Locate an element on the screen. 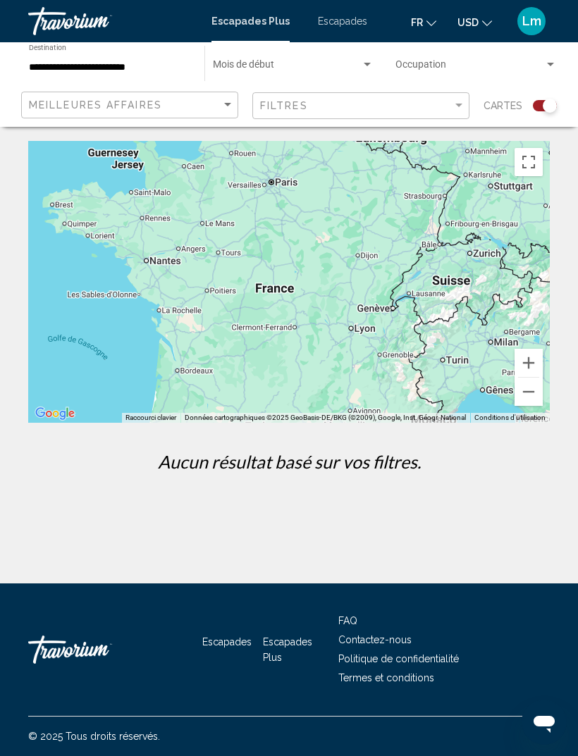  span: FR is located at coordinates (416, 23).